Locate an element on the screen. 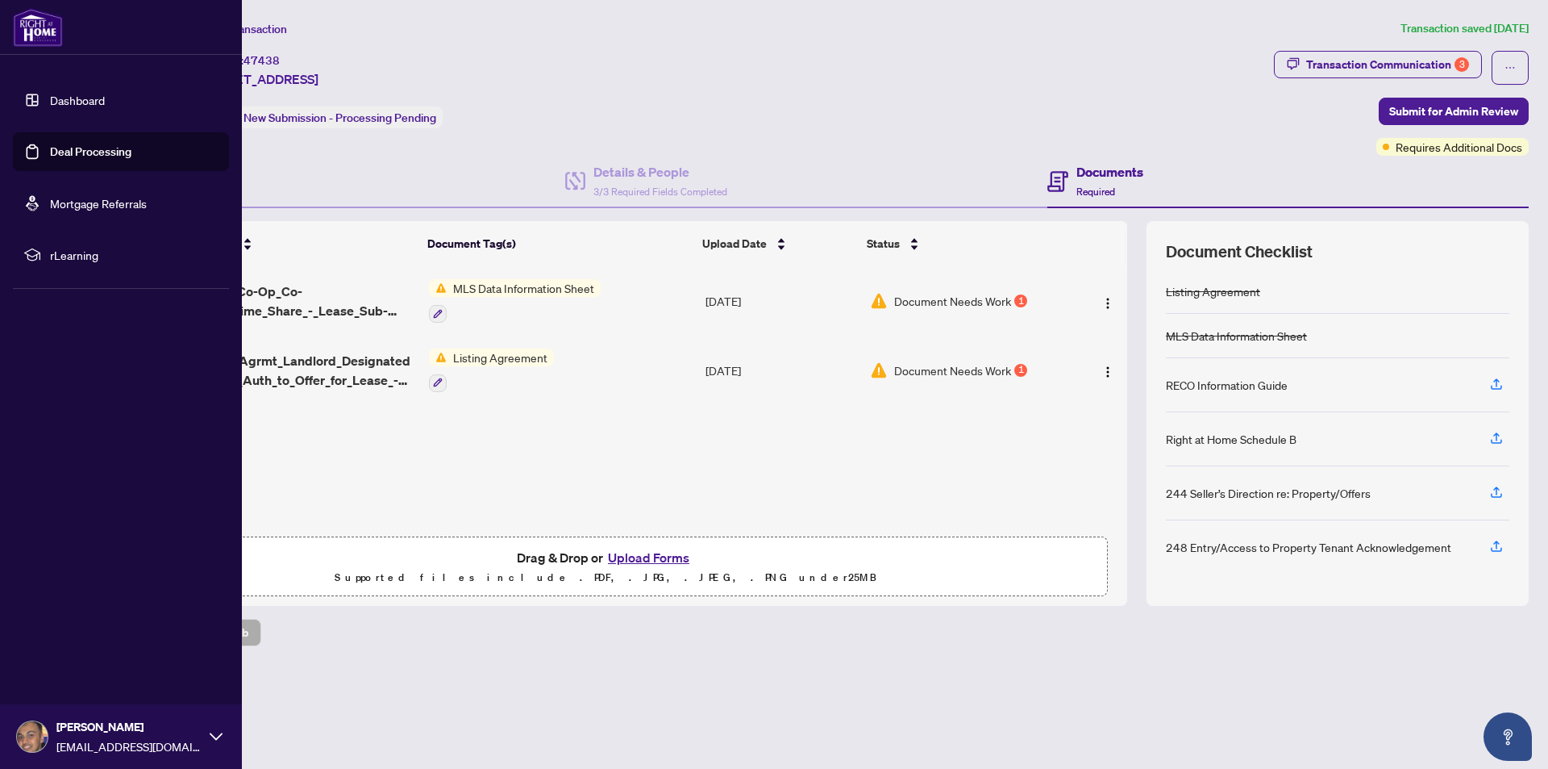 Image resolution: width=1548 pixels, height=769 pixels. span: Requires Additional Docs is located at coordinates (1459, 147).